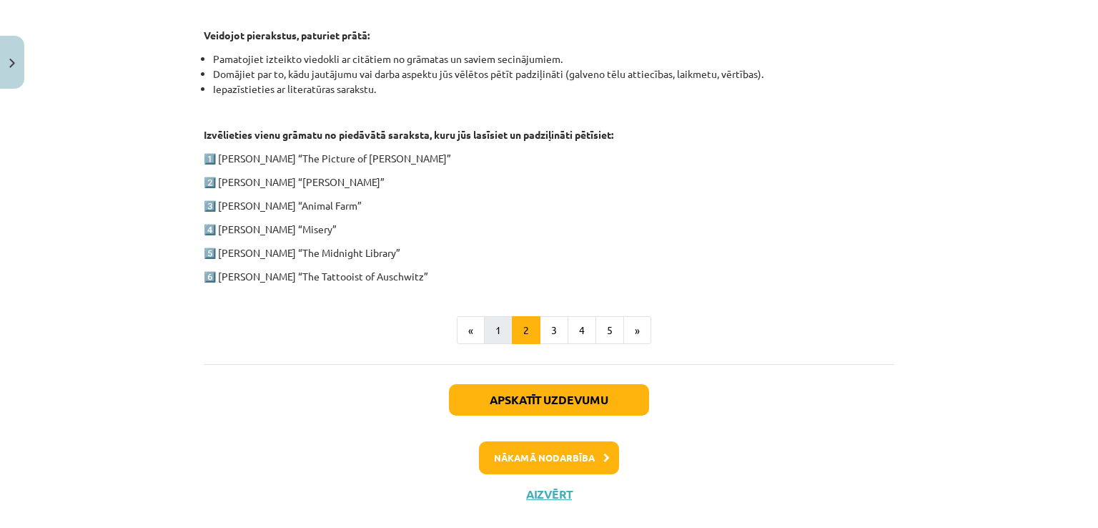 The height and width of the screenshot is (528, 1098). I want to click on strong: Izvēlieties vienu grāmatu no piedāvātā saraksta, kuru jūs lasīsiet un padziļināti pētīsiet:, so click(408, 134).